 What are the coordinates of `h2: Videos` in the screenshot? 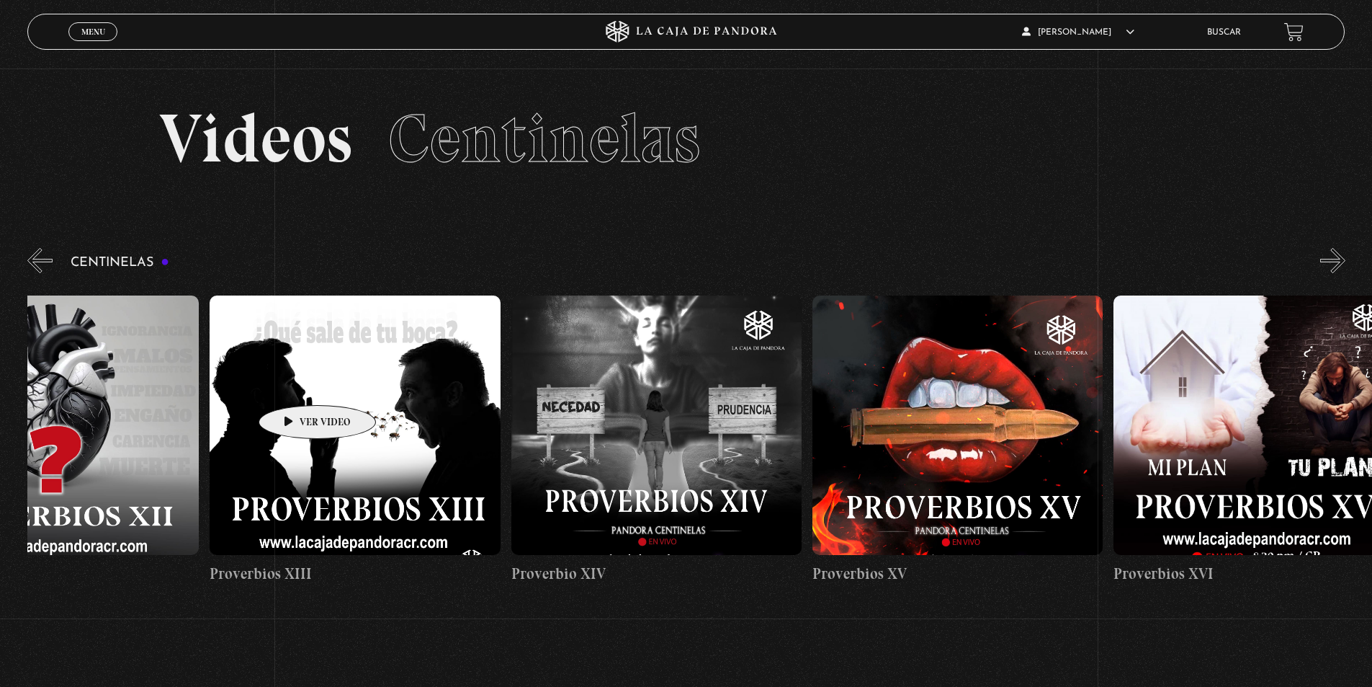 It's located at (686, 138).